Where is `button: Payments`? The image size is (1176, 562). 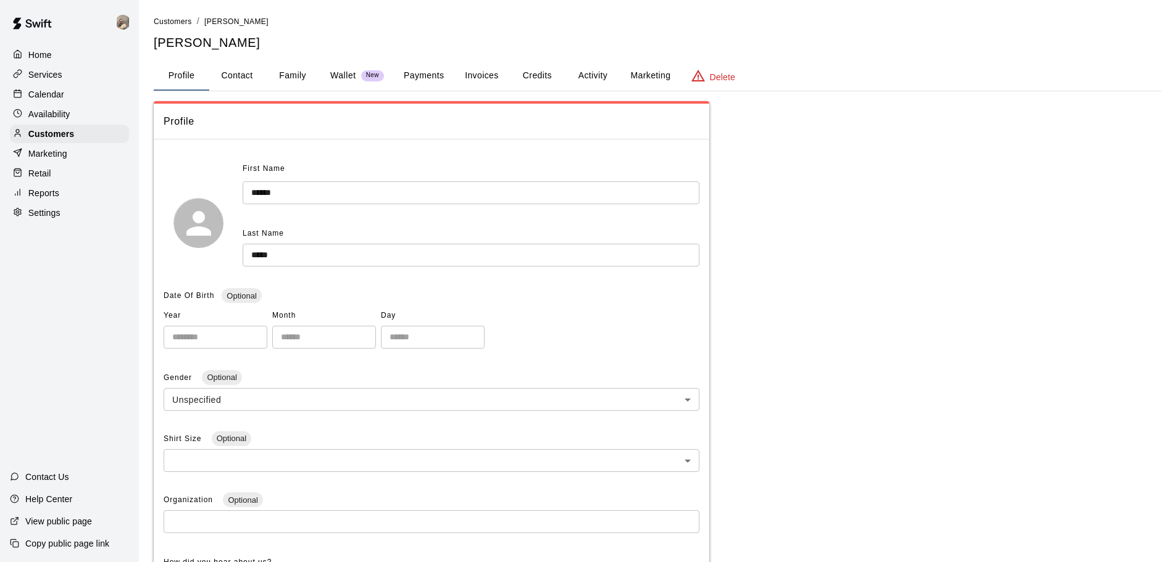 button: Payments is located at coordinates (423, 76).